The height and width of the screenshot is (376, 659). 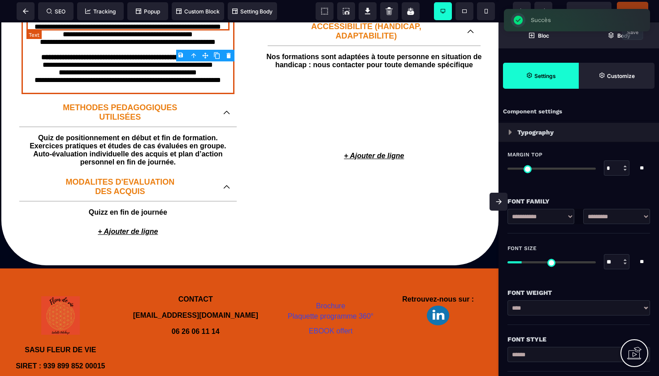 What do you see at coordinates (543, 35) in the screenshot?
I see `strong: Bloc` at bounding box center [543, 35].